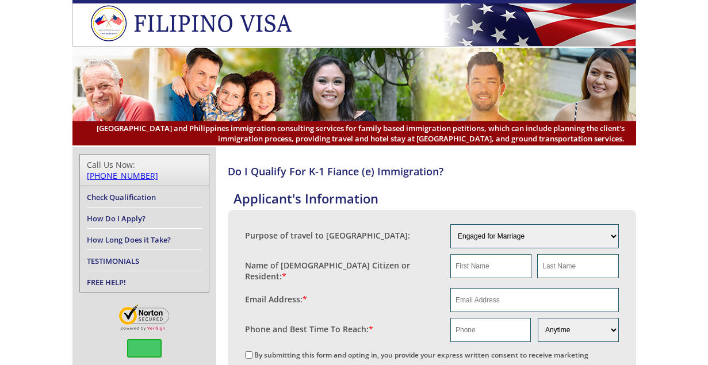  I want to click on a: How Do I Apply?, so click(116, 219).